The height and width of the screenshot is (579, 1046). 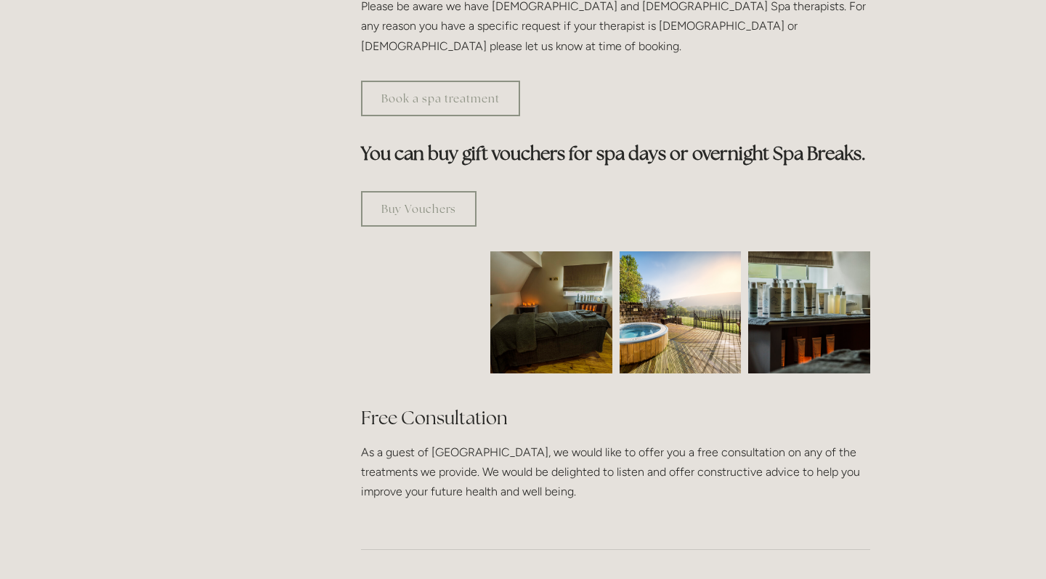 I want to click on h2: Free Consultation, so click(x=615, y=418).